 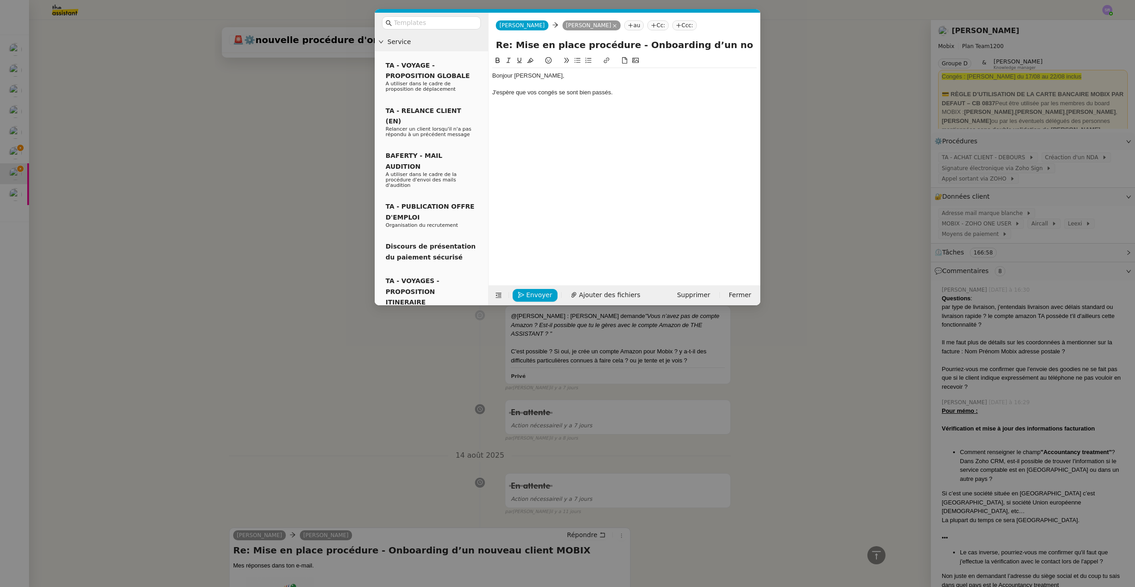 I want to click on span: Fermer, so click(x=740, y=295).